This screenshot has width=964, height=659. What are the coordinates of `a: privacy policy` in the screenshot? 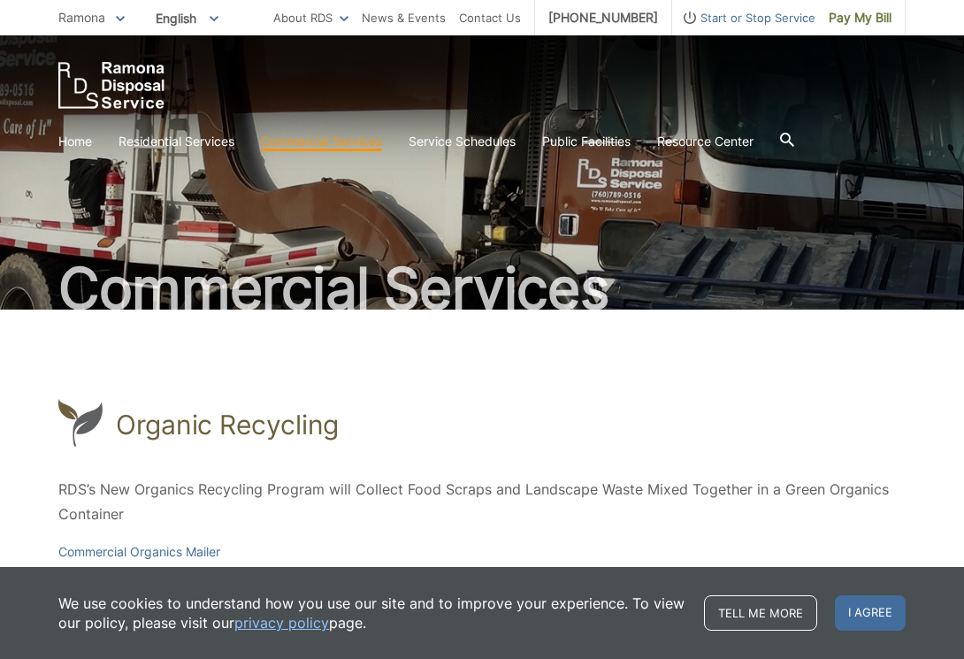 It's located at (281, 623).